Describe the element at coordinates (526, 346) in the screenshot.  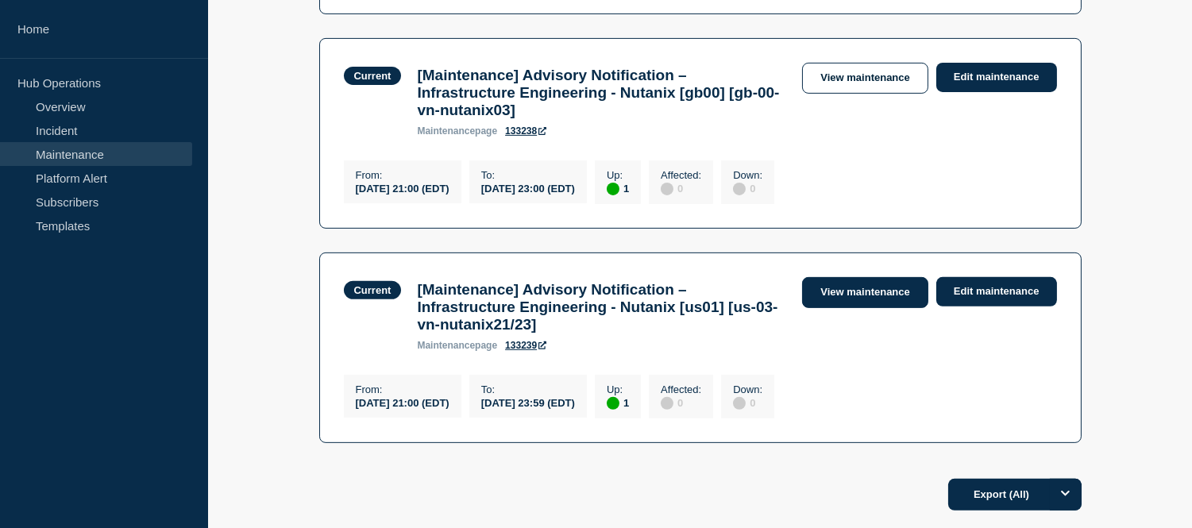
I see `a: 133239` at that location.